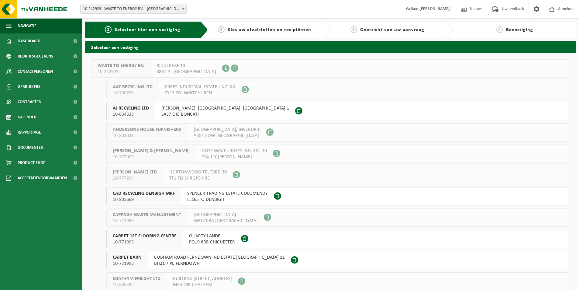  I want to click on span: 10-771980, so click(147, 221).